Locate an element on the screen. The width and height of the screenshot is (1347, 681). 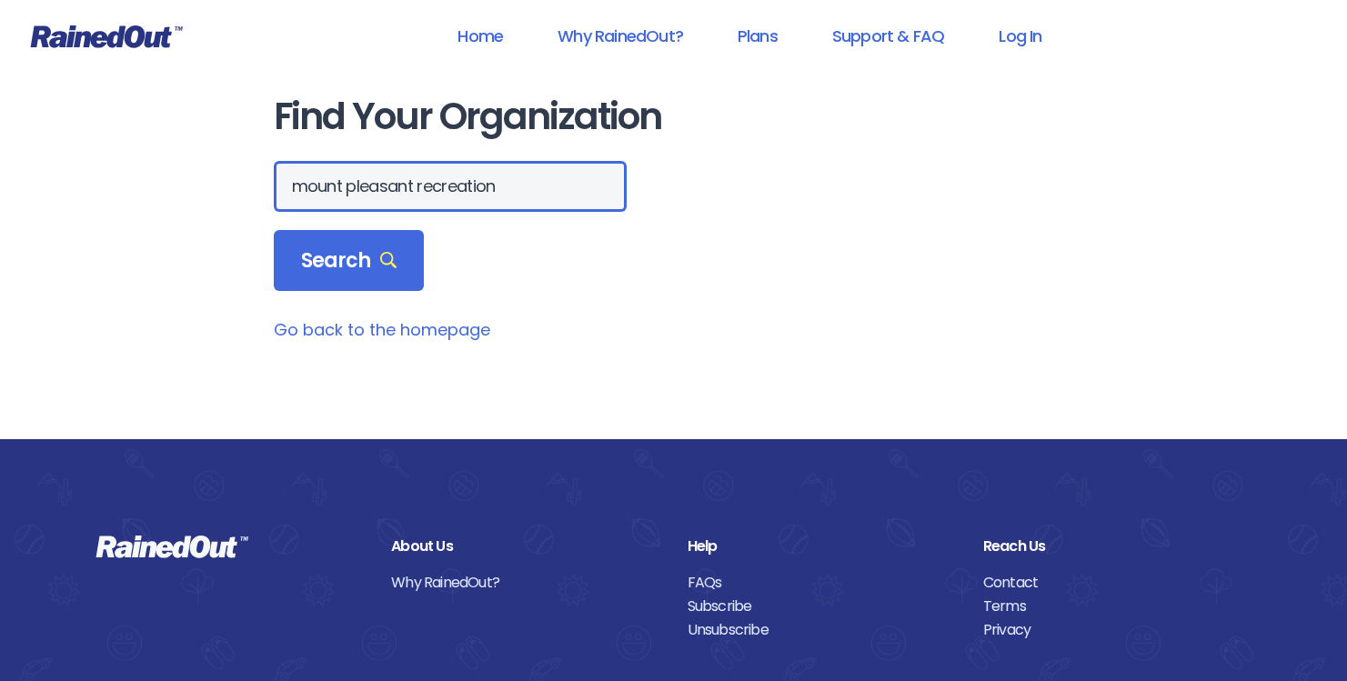
a: Terms is located at coordinates (1117, 607).